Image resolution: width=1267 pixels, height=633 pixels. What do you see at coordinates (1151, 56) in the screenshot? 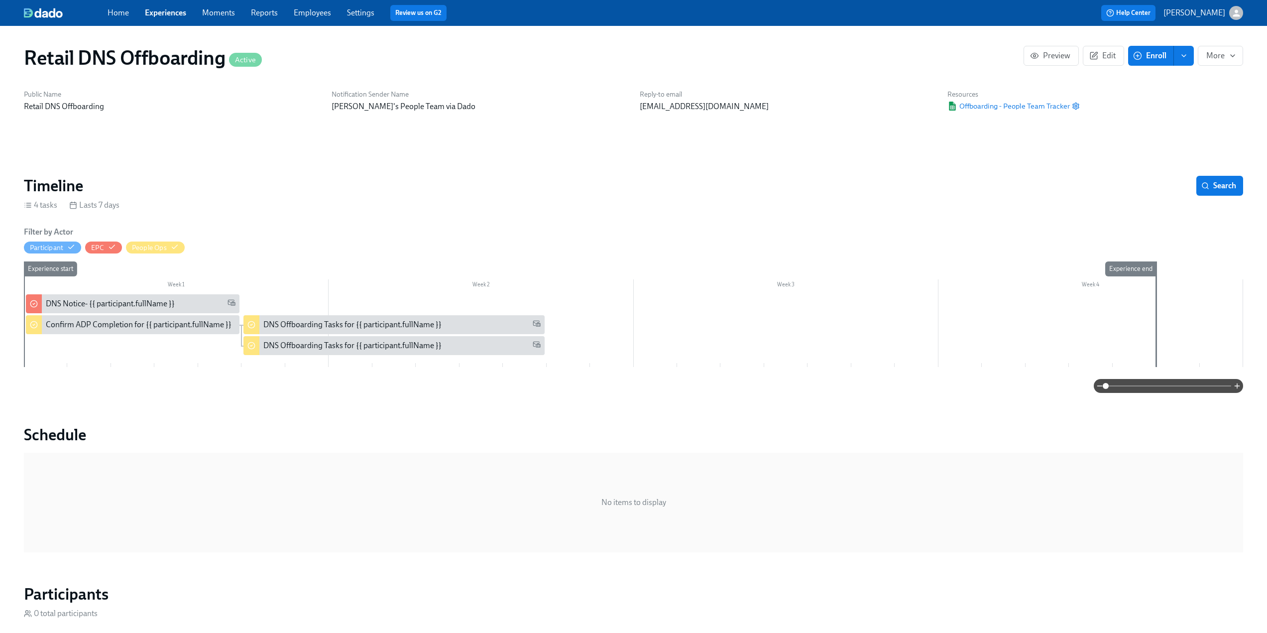
I see `button: Enroll` at bounding box center [1151, 56].